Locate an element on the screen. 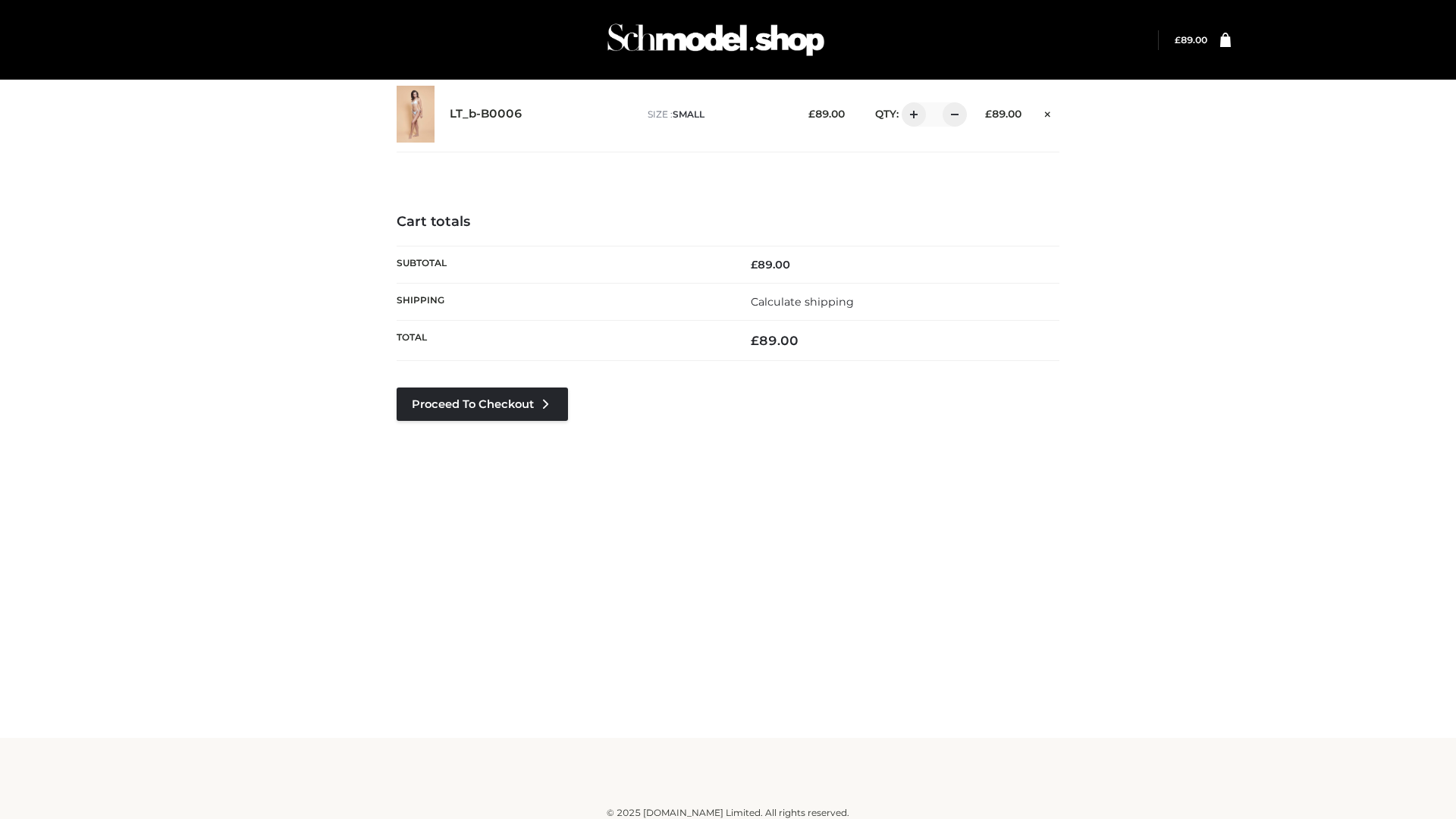  a: Proceed to Checkout is located at coordinates (483, 404).